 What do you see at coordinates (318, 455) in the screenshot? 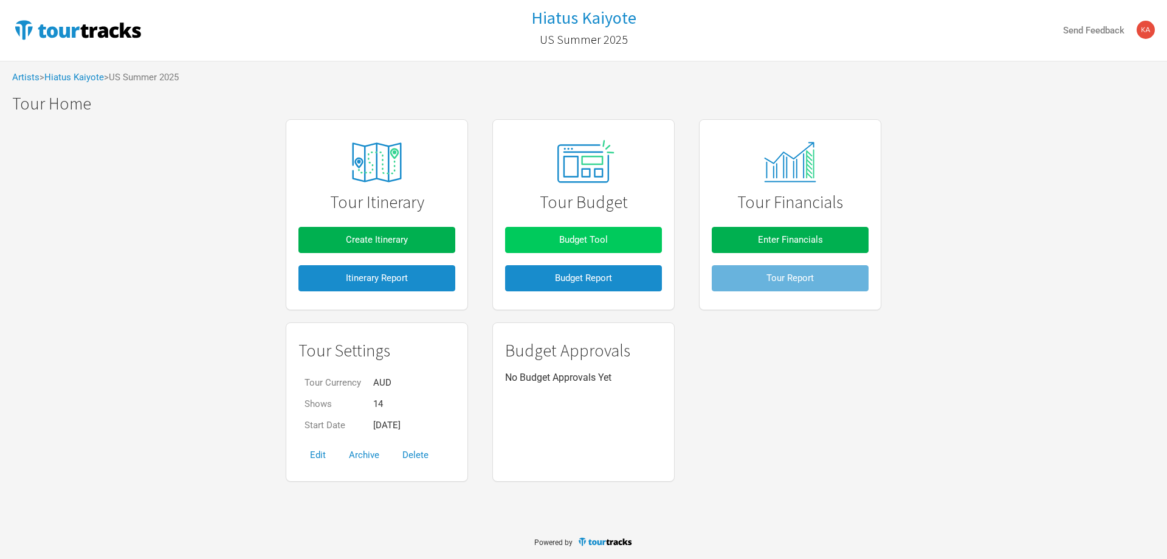
I see `a: Edit` at bounding box center [318, 455].